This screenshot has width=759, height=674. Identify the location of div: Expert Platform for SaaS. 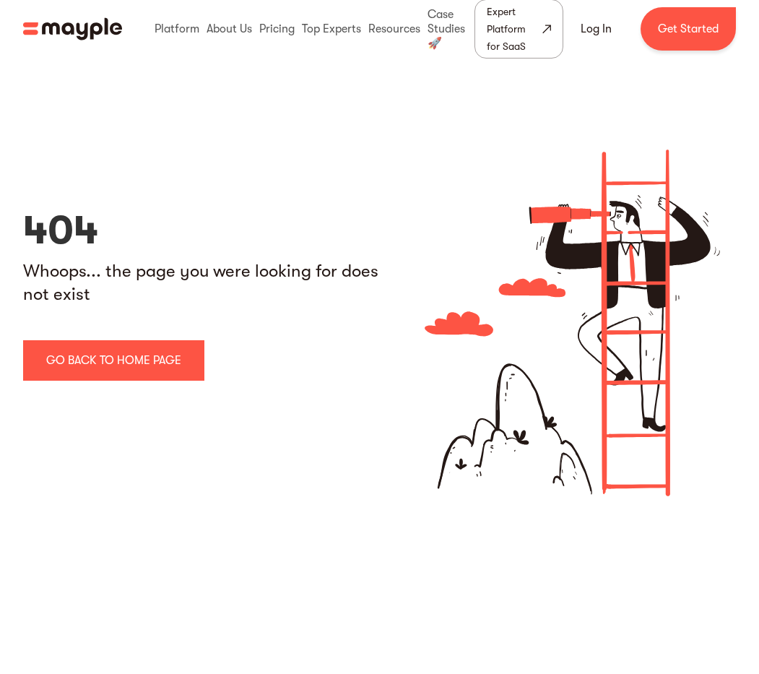
(513, 29).